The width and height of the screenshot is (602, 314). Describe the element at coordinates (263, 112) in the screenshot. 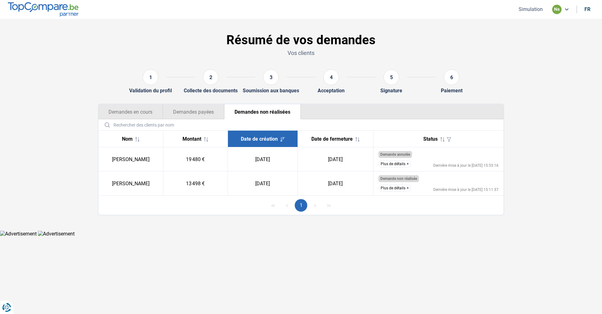

I see `button: Demandes non réalisées` at that location.